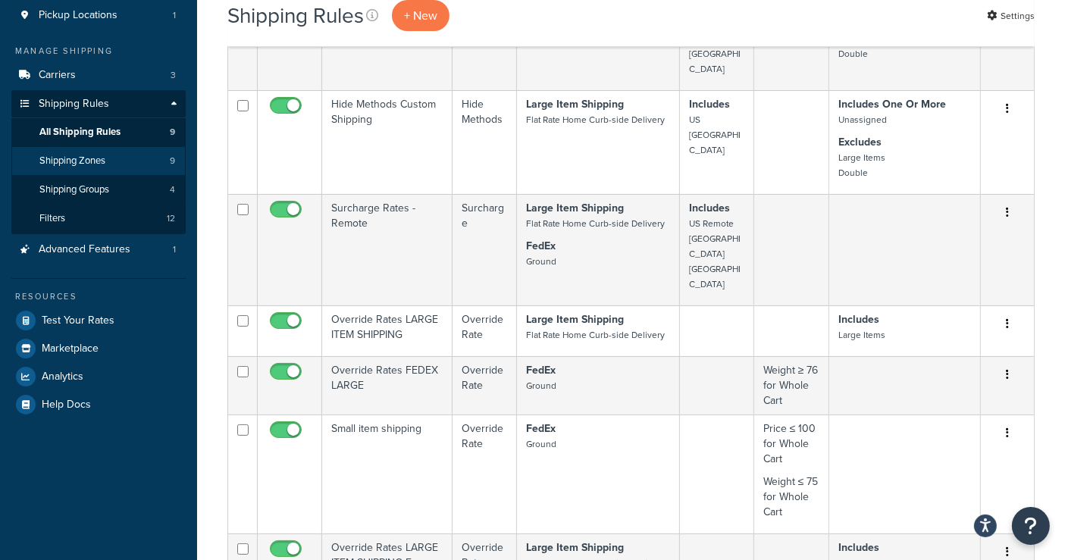  Describe the element at coordinates (791, 385) in the screenshot. I see `td: Weight ≥ 76 for Whole Cart` at that location.